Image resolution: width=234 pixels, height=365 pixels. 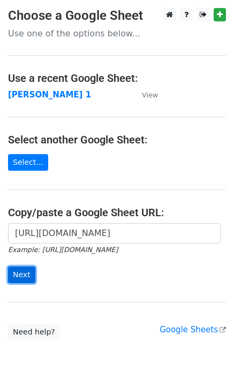 I want to click on a: Select..., so click(x=28, y=162).